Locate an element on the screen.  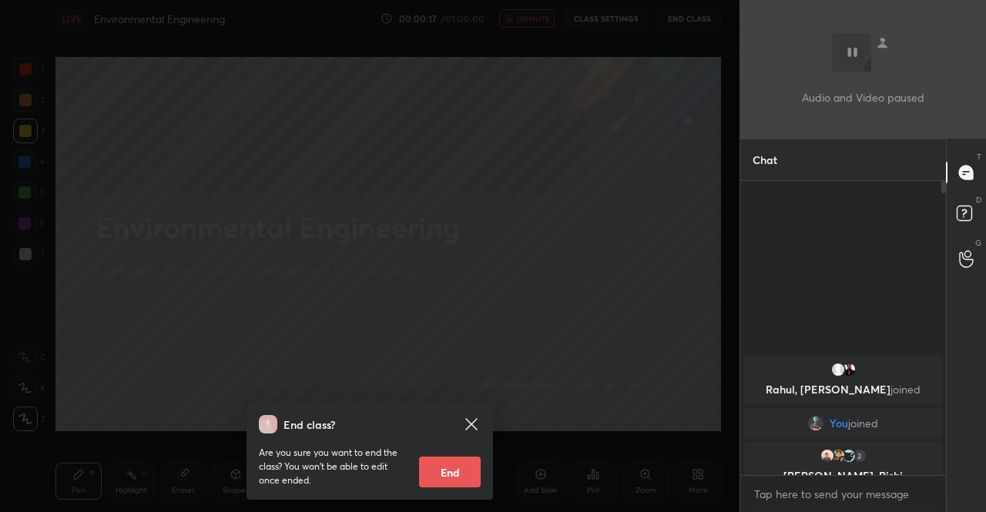
p: Are you sure you want to end the class? You won’t be able to edit once ended. is located at coordinates (333, 467).